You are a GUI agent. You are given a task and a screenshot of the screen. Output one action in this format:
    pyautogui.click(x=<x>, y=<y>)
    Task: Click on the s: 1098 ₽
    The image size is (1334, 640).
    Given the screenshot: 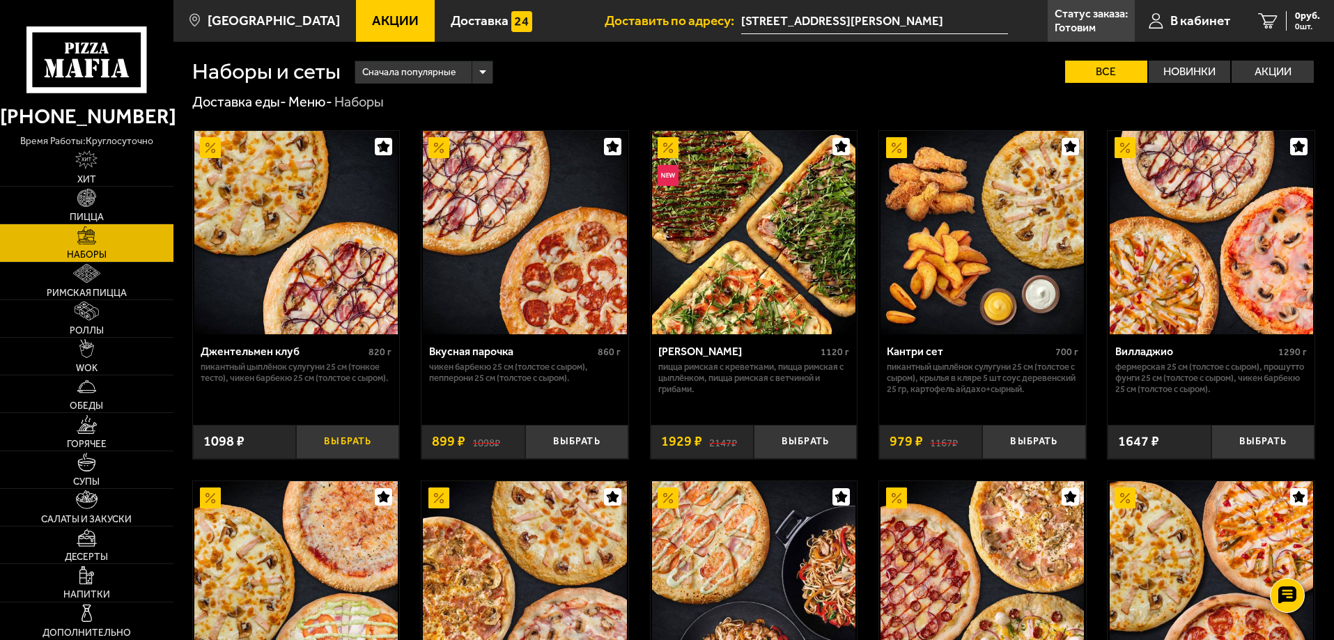 What is the action you would take?
    pyautogui.click(x=486, y=442)
    